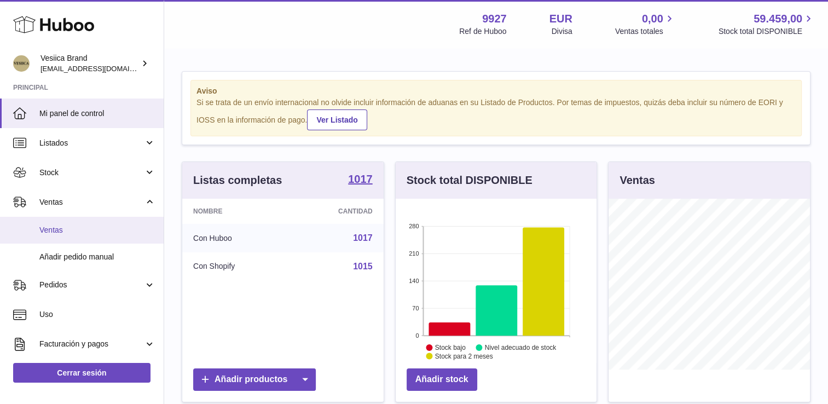 Image resolution: width=828 pixels, height=404 pixels. I want to click on div: Vesiica Brand, so click(90, 63).